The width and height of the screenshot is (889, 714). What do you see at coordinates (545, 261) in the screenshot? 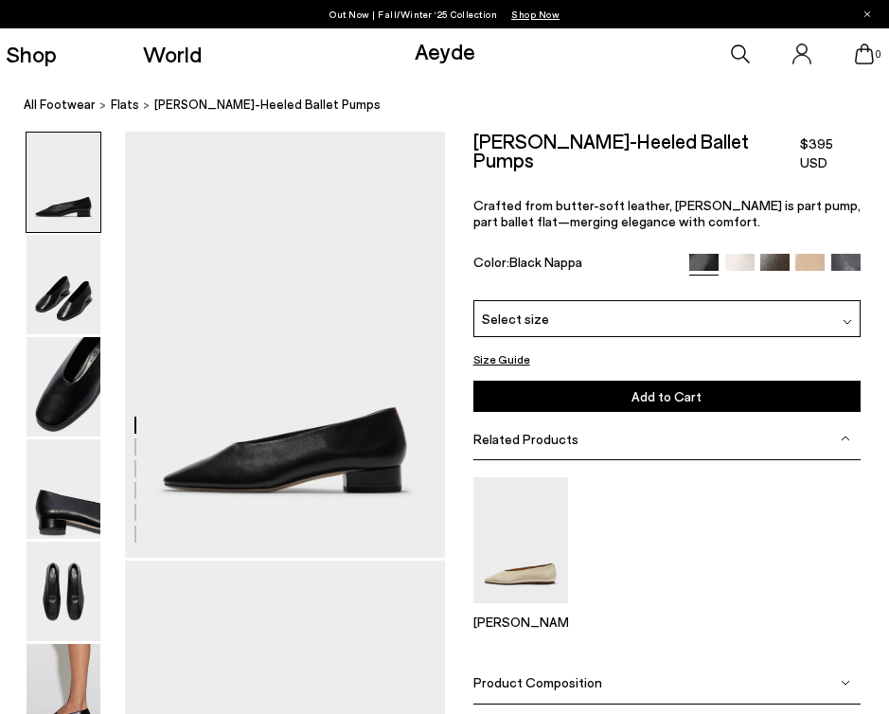
I see `span: Black Nappa` at bounding box center [545, 261].